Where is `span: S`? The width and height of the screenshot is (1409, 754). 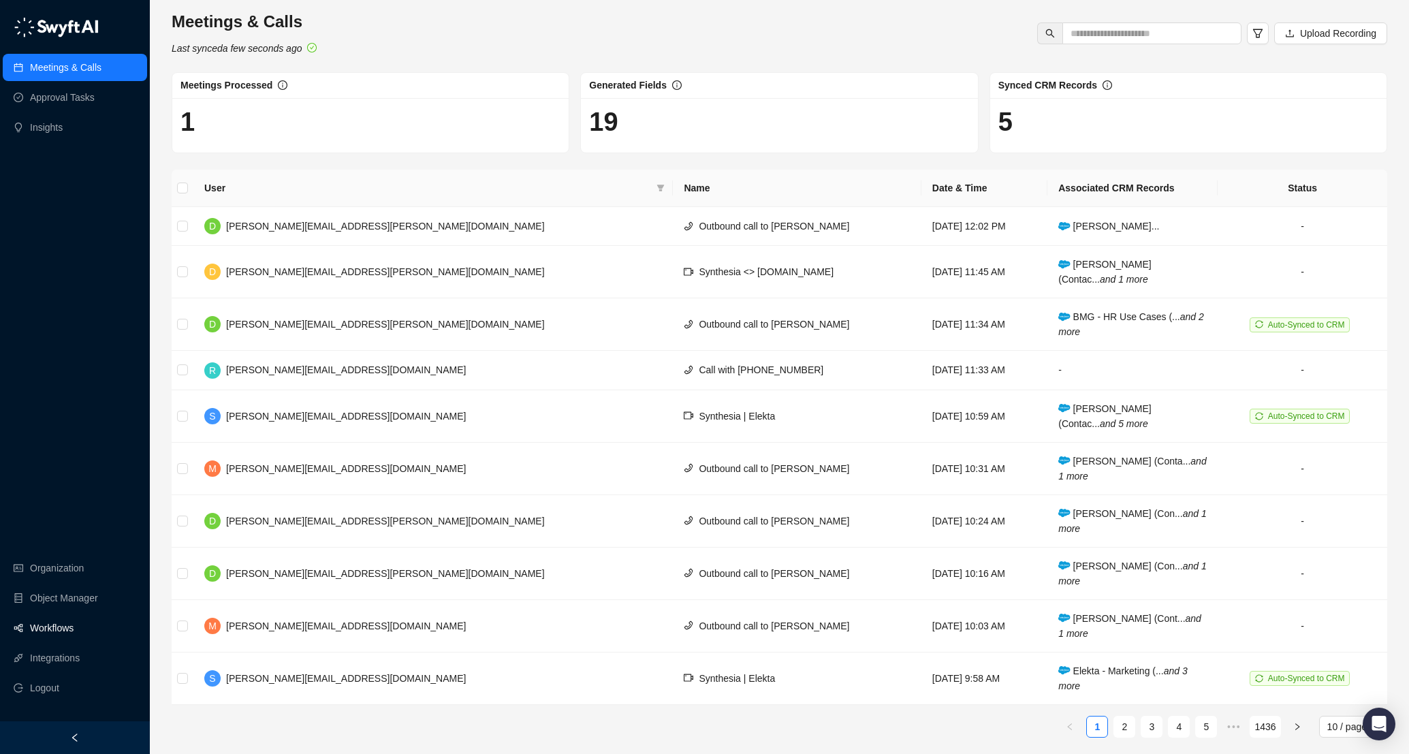 span: S is located at coordinates (212, 416).